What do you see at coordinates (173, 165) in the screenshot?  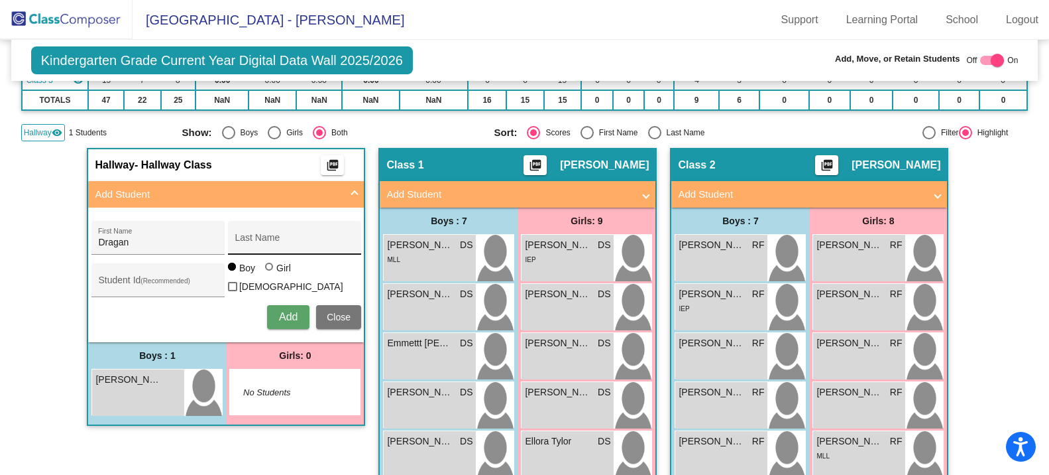 I see `span: - Hallway Class` at bounding box center [173, 165].